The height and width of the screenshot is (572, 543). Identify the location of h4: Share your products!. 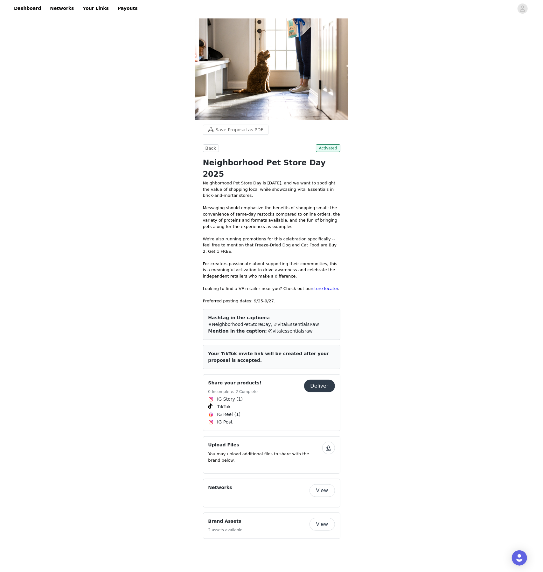
(235, 383).